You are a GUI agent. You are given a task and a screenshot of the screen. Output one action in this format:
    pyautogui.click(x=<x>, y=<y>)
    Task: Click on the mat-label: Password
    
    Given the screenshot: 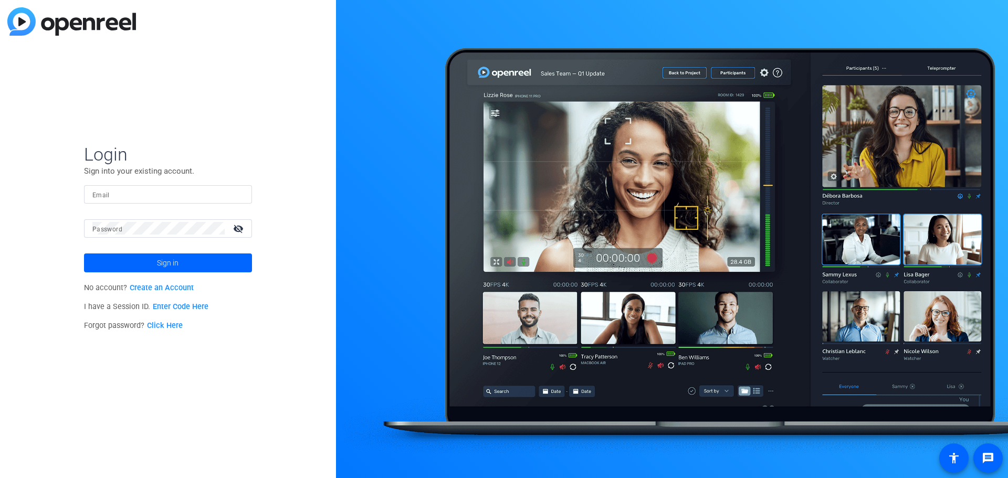 What is the action you would take?
    pyautogui.click(x=107, y=230)
    